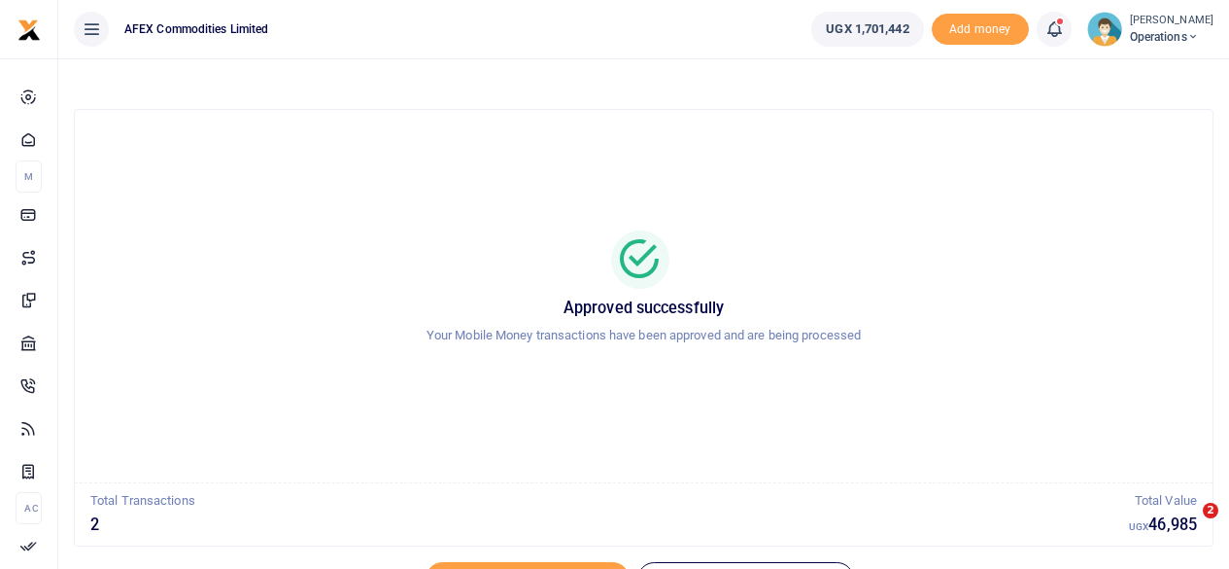  Describe the element at coordinates (29, 30) in the screenshot. I see `img: logo-small` at that location.